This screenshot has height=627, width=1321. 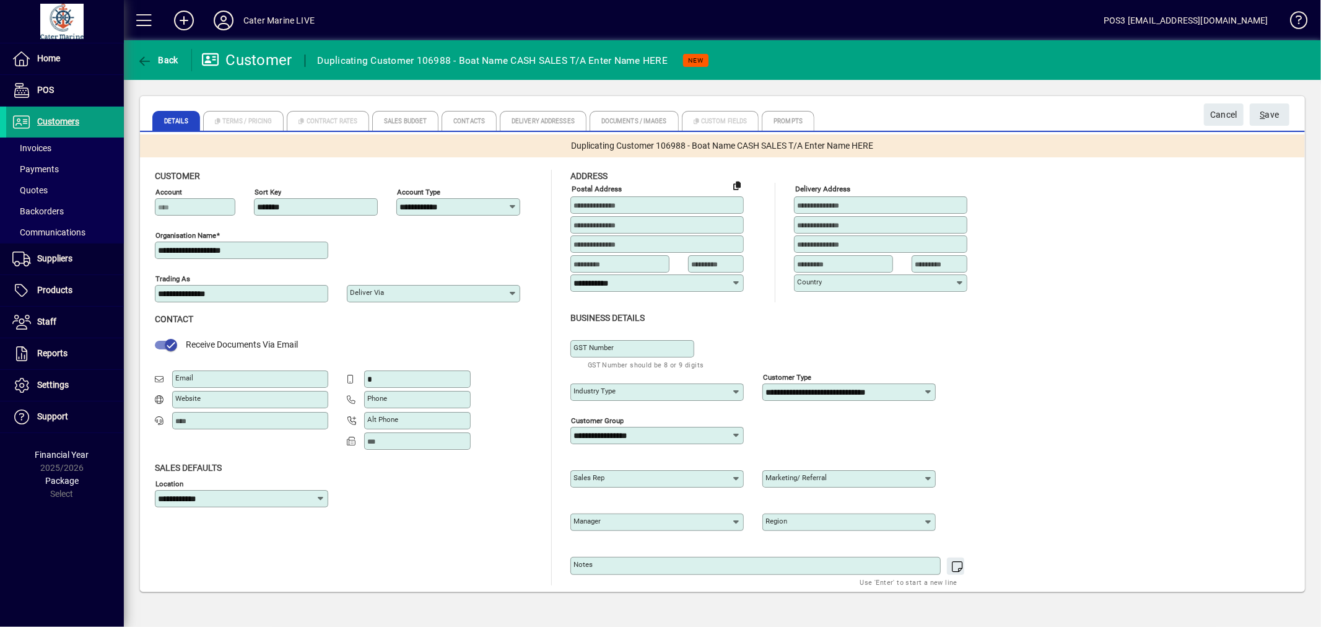 What do you see at coordinates (48, 58) in the screenshot?
I see `span: Home` at bounding box center [48, 58].